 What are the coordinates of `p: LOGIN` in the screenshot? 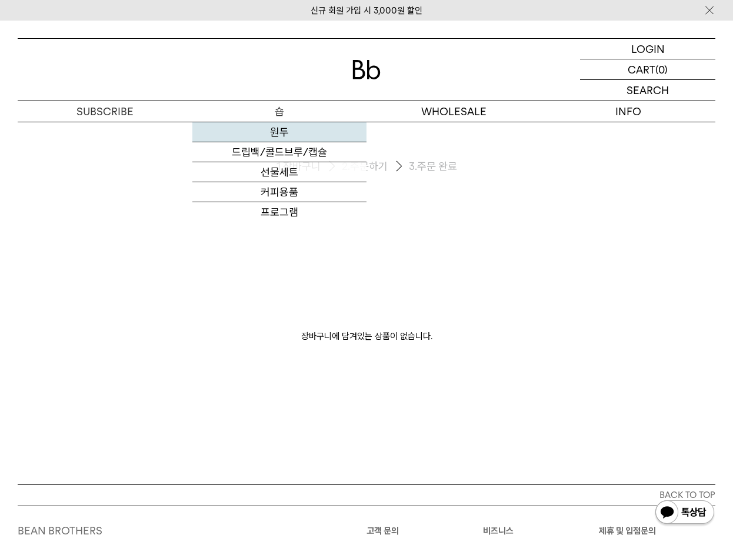 It's located at (647, 49).